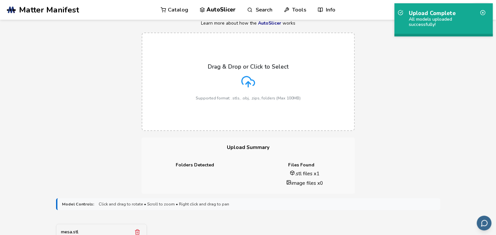  I want to click on h3: Upload Summary, so click(248, 147).